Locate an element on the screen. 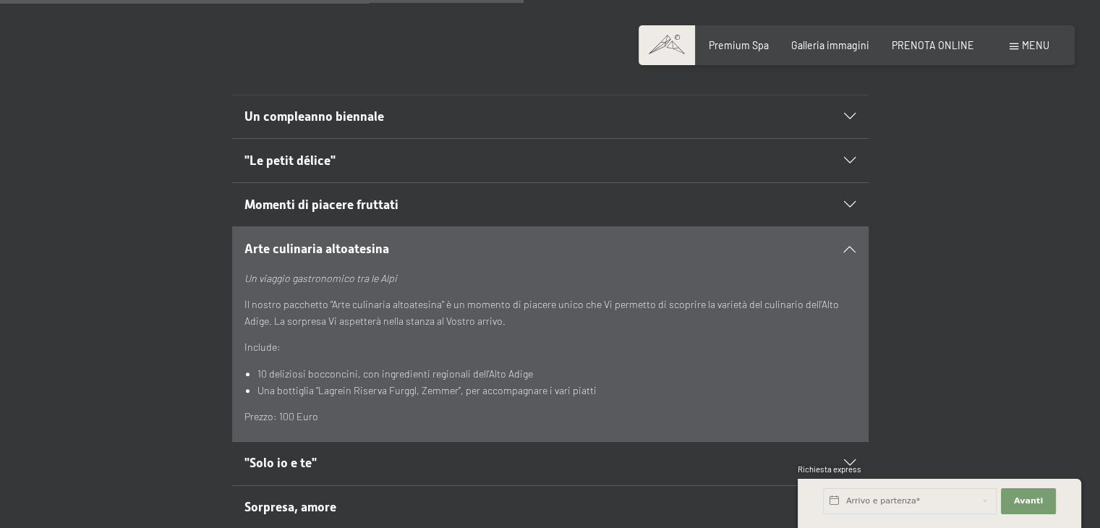 Image resolution: width=1100 pixels, height=528 pixels. a: PRENOTA ONLINE is located at coordinates (933, 45).